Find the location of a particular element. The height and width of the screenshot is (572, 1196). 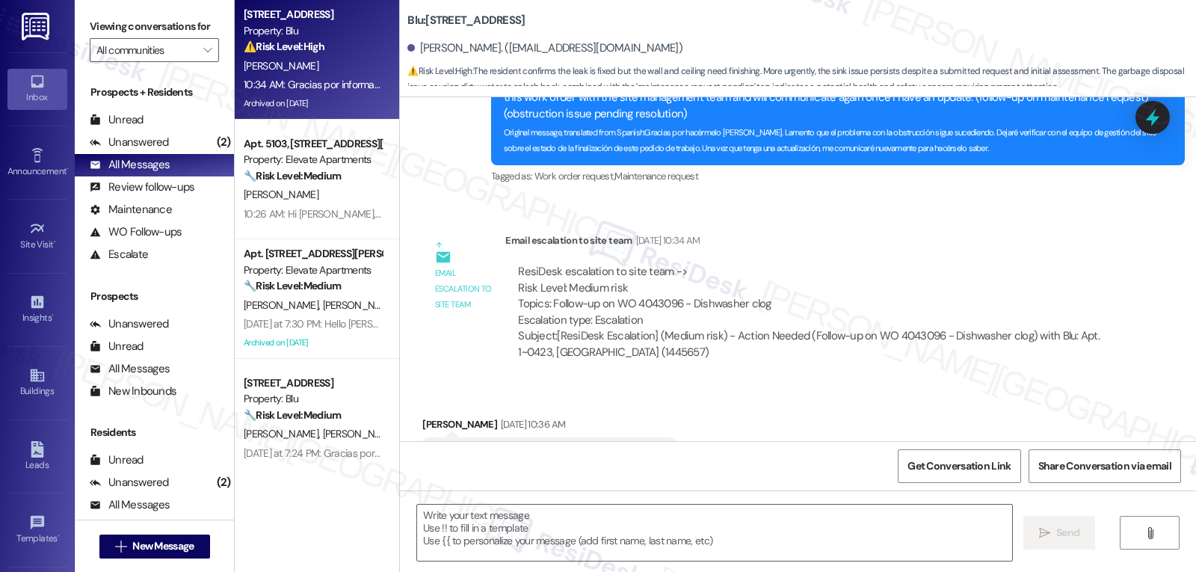

button: Get Conversation Link is located at coordinates (959, 466).